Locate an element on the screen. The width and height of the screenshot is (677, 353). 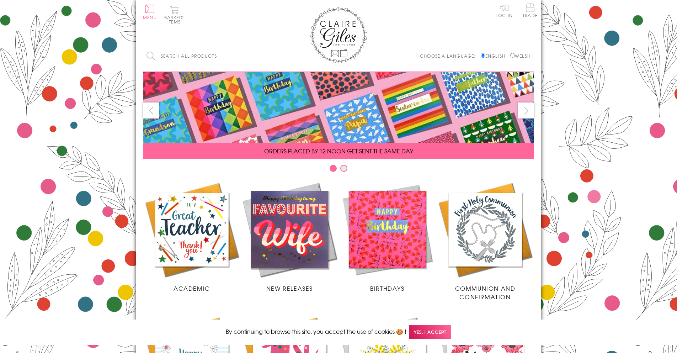
button: prev is located at coordinates (151, 110).